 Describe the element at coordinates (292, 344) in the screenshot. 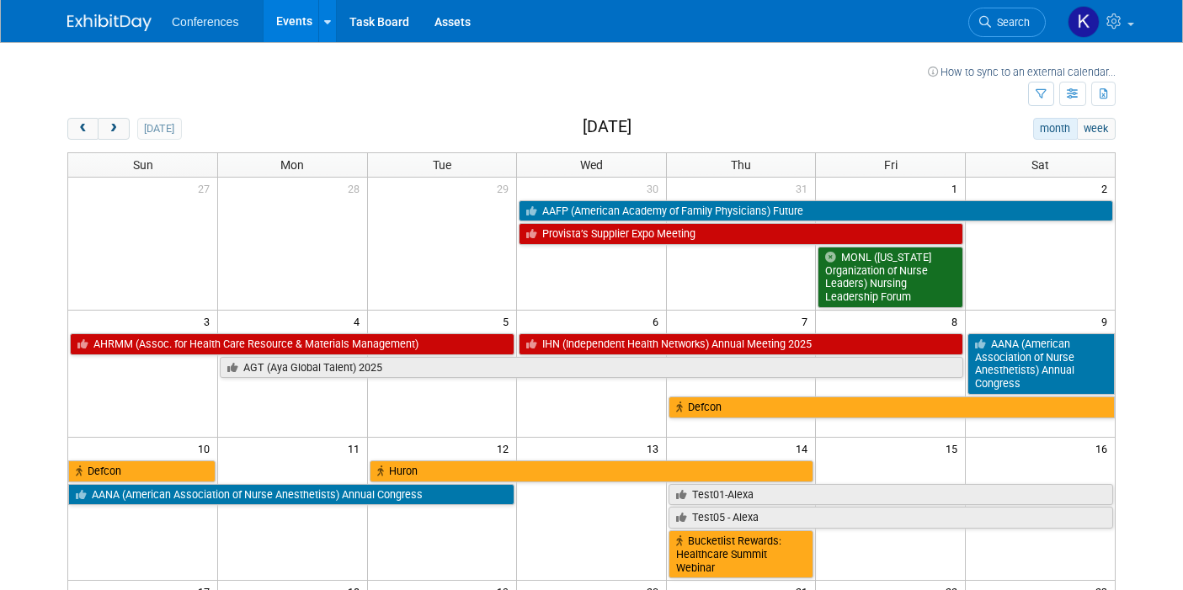

I see `a: AHRMM (Assoc. for Health Care Resource & Materials Management)` at that location.